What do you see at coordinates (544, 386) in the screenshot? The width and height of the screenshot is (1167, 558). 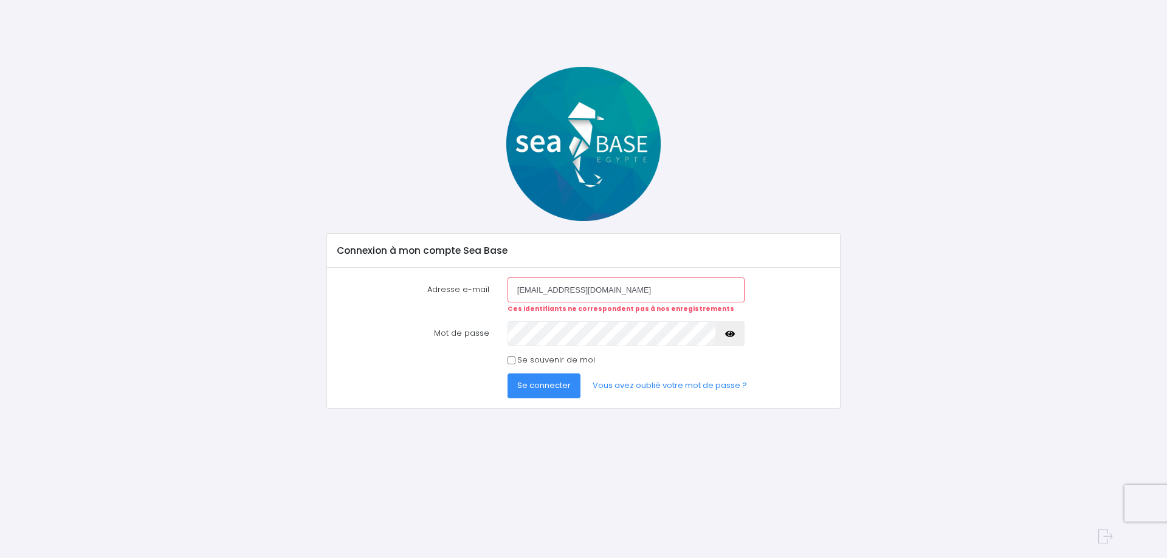 I see `button: Se connecter` at bounding box center [544, 386].